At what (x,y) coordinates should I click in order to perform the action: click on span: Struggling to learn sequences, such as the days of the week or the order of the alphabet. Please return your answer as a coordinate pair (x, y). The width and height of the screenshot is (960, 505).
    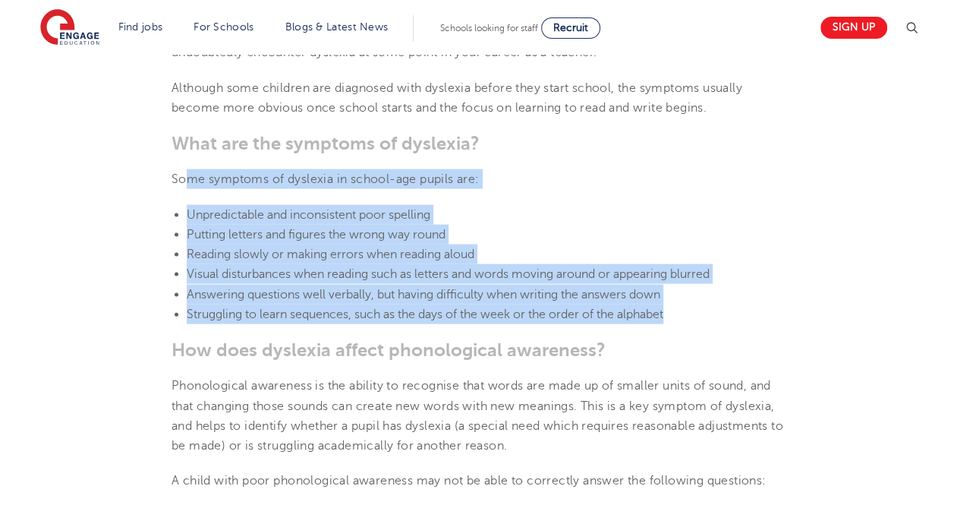
    Looking at the image, I should click on (425, 314).